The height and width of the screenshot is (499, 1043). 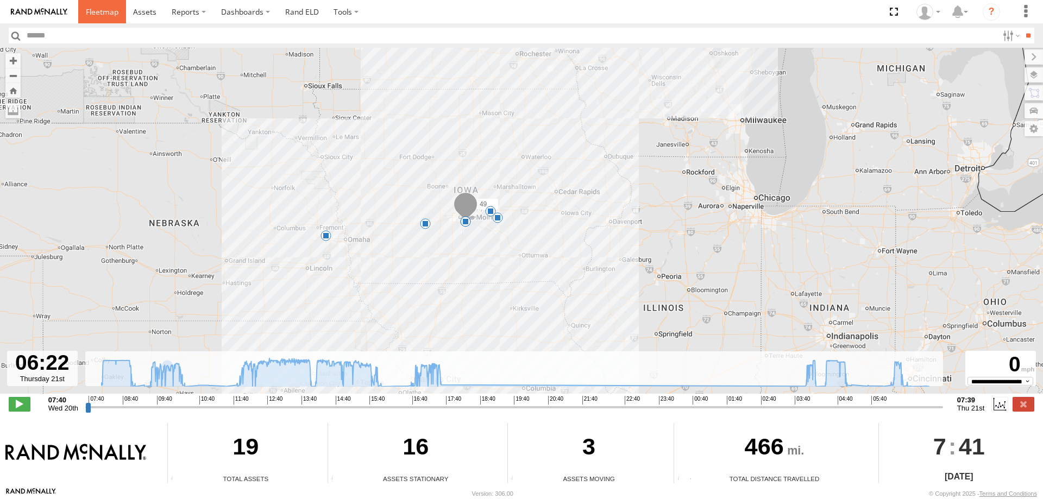 I want to click on div: 3, so click(x=589, y=449).